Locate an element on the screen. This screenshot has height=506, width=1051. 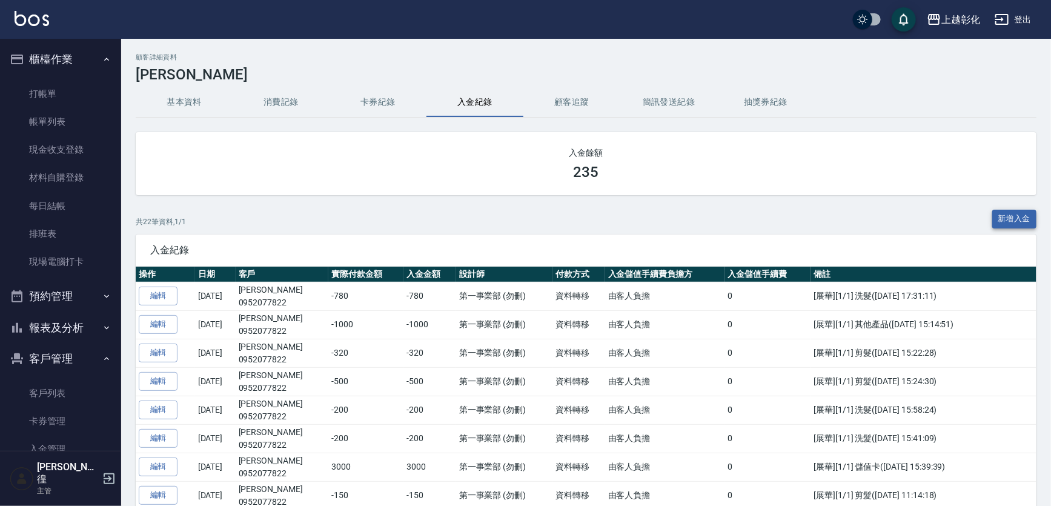
a: 現金收支登錄 is located at coordinates (61, 150).